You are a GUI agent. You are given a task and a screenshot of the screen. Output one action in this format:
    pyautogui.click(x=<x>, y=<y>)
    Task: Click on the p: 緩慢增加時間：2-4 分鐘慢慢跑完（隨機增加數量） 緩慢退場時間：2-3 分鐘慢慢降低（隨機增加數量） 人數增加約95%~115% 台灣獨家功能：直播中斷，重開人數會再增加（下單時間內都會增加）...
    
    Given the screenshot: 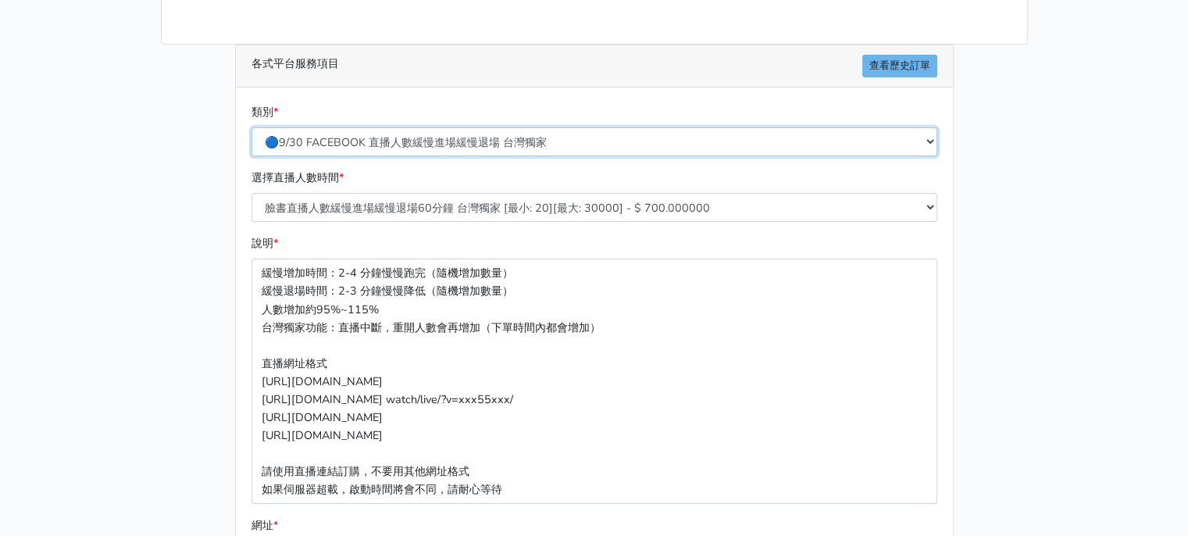 What is the action you would take?
    pyautogui.click(x=594, y=381)
    